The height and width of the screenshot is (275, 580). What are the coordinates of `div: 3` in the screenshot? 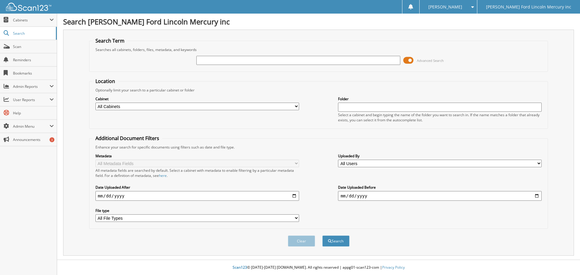 It's located at (52, 140).